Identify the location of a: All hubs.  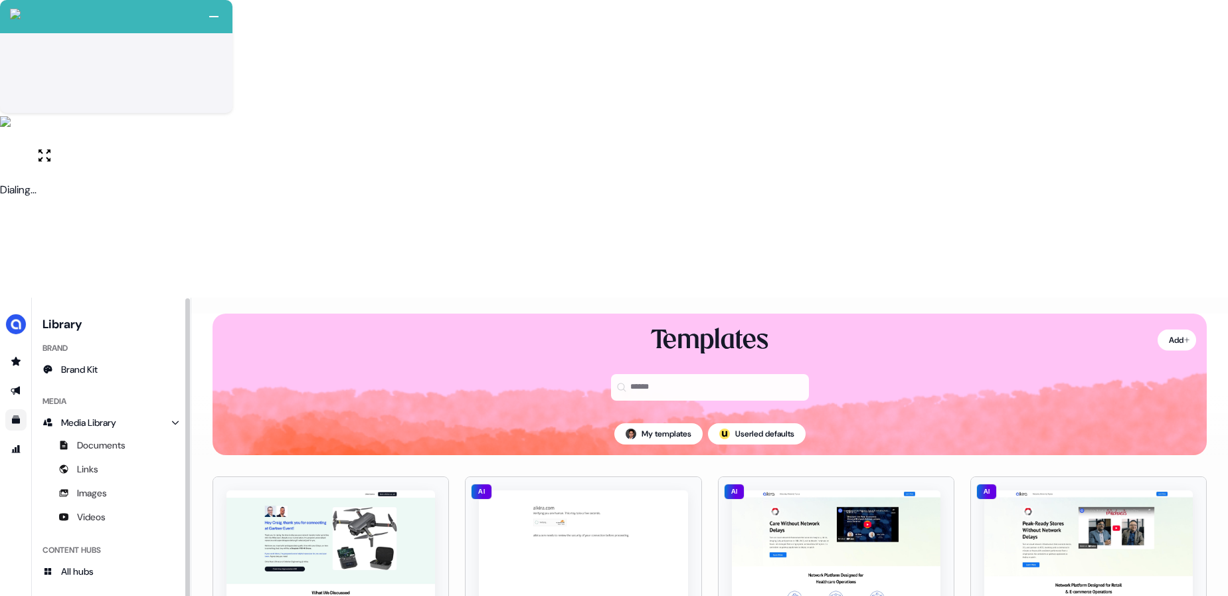
(111, 571).